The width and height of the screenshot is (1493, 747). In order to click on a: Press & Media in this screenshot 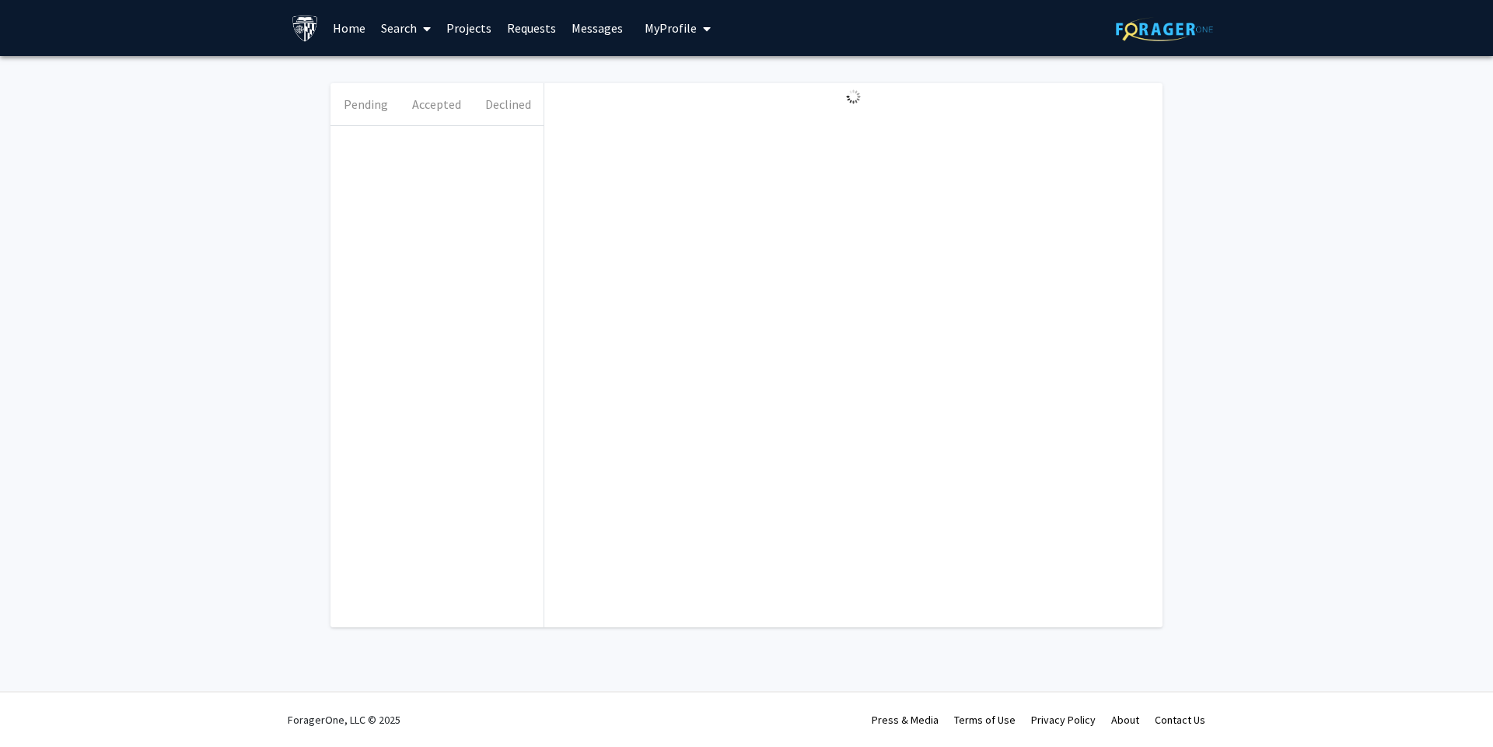, I will do `click(905, 720)`.